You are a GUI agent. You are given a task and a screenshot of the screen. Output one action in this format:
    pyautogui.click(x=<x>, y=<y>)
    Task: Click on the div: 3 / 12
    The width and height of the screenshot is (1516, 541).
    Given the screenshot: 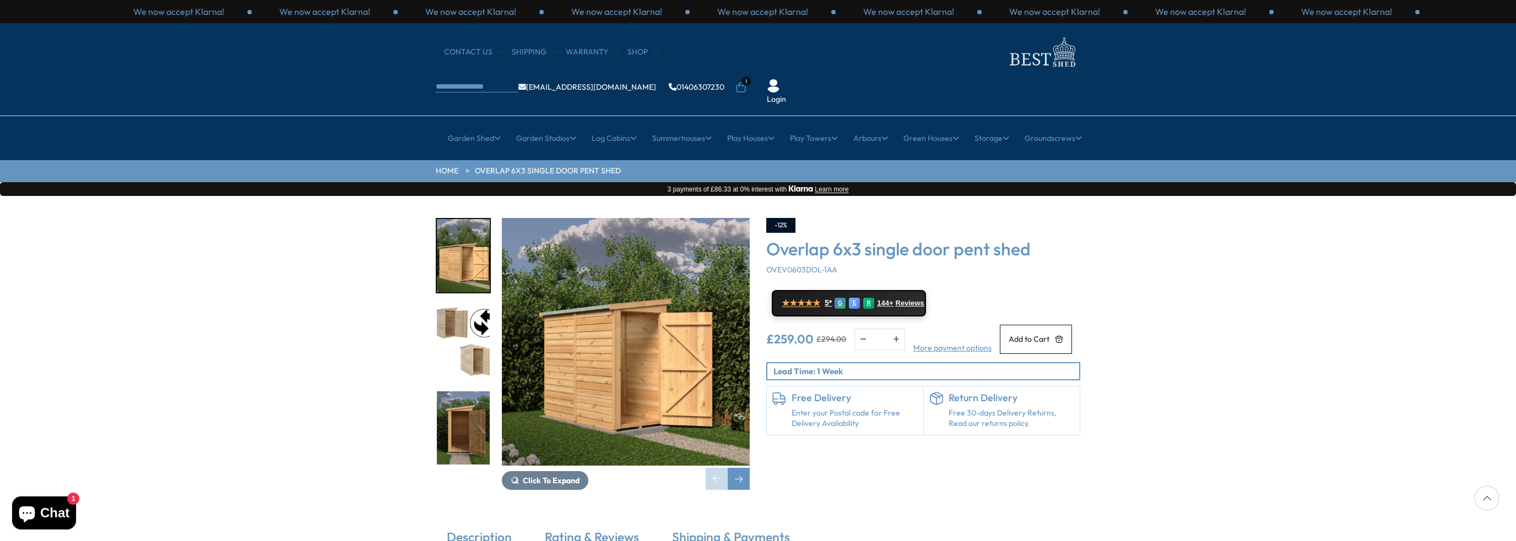 What is the action you would take?
    pyautogui.click(x=463, y=428)
    